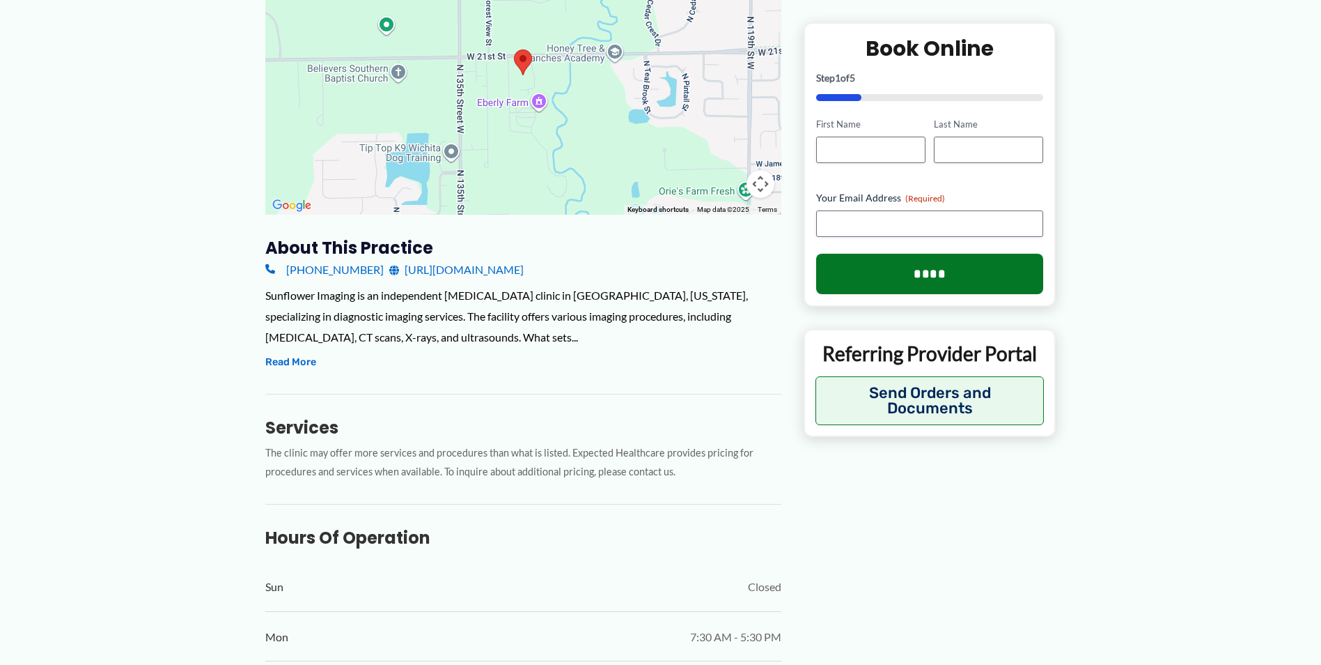 The height and width of the screenshot is (665, 1321). What do you see at coordinates (768, 209) in the screenshot?
I see `a: Terms (opens in new tab)` at bounding box center [768, 209].